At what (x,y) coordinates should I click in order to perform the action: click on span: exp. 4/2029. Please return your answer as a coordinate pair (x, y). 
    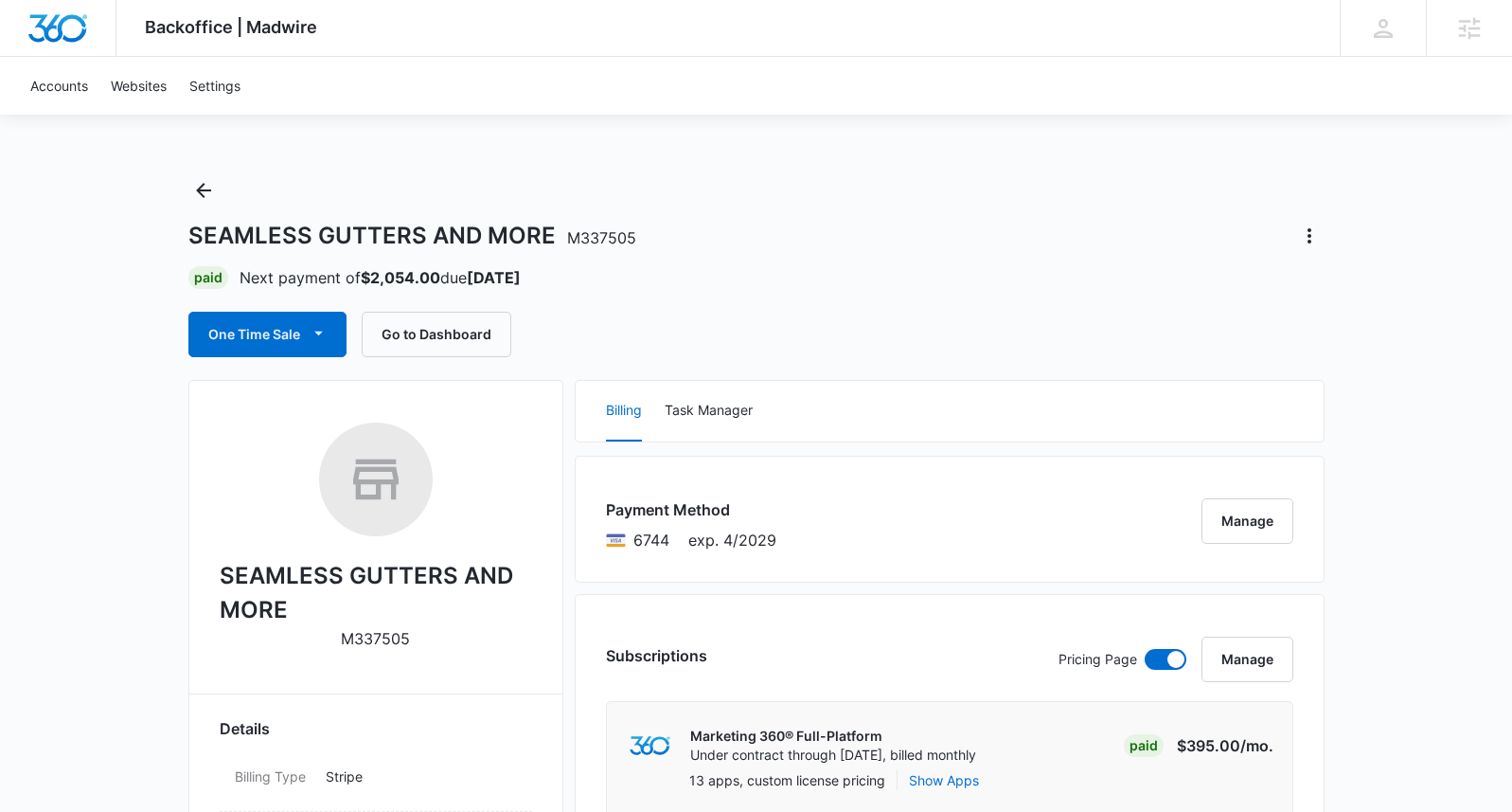
    Looking at the image, I should click on (732, 540).